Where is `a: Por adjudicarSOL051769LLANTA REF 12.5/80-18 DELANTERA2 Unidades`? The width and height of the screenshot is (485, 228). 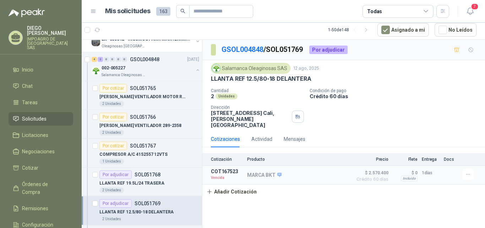
a: Por adjudicarSOL051769LLANTA REF 12.5/80-18 DELANTERA2 Unidades is located at coordinates (142, 210).